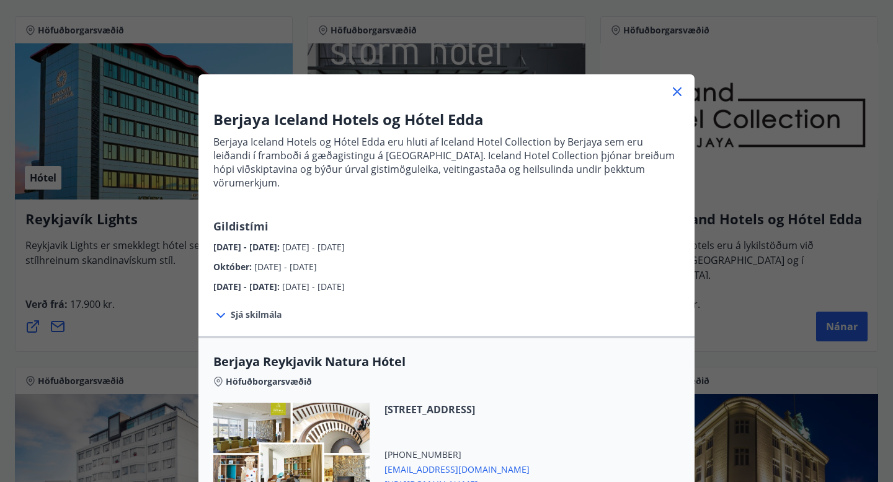  I want to click on span: Höfuðborgarsvæðið, so click(269, 382).